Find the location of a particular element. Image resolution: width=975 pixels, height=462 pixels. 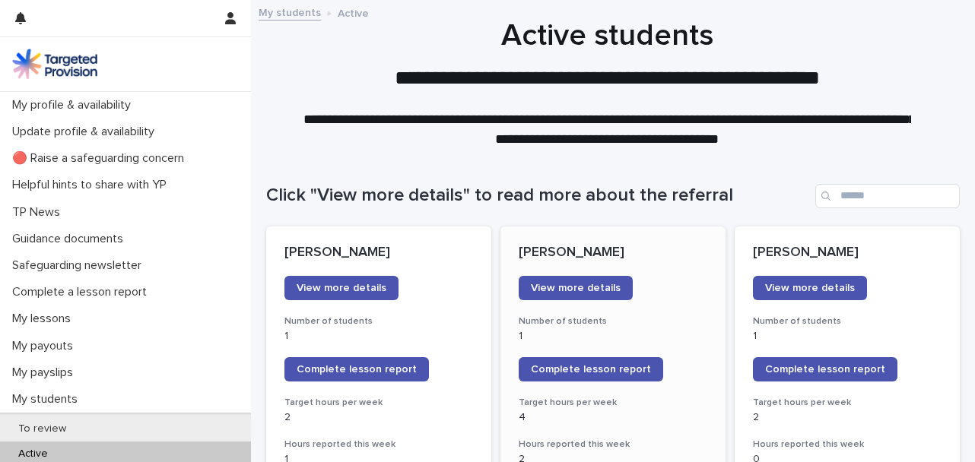

p: My lessons is located at coordinates (44, 319).